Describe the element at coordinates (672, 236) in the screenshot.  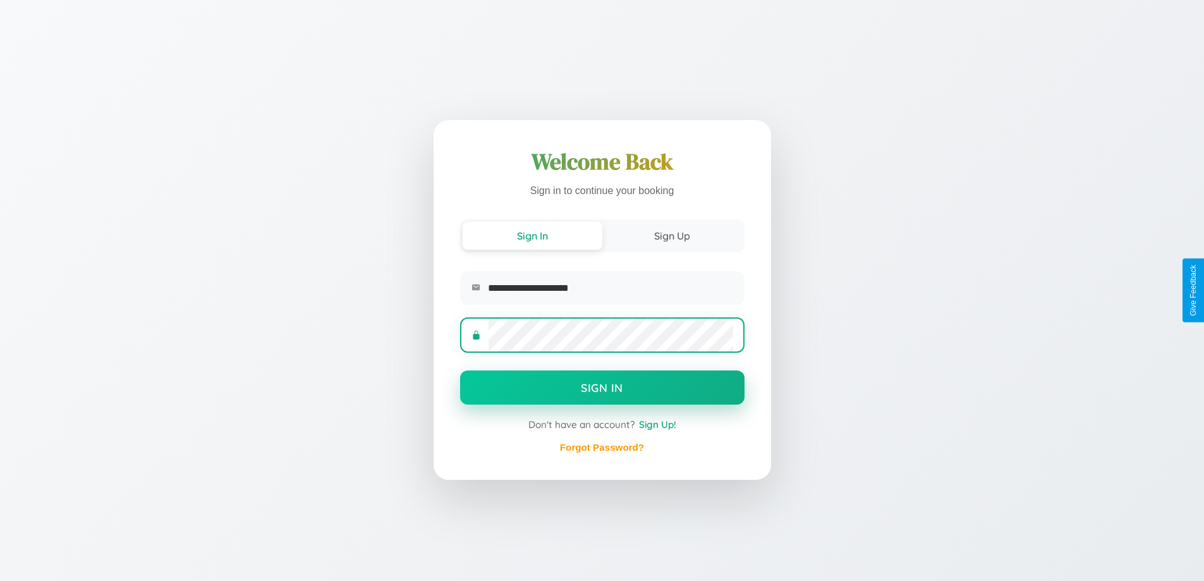
I see `button: Sign Up` at that location.